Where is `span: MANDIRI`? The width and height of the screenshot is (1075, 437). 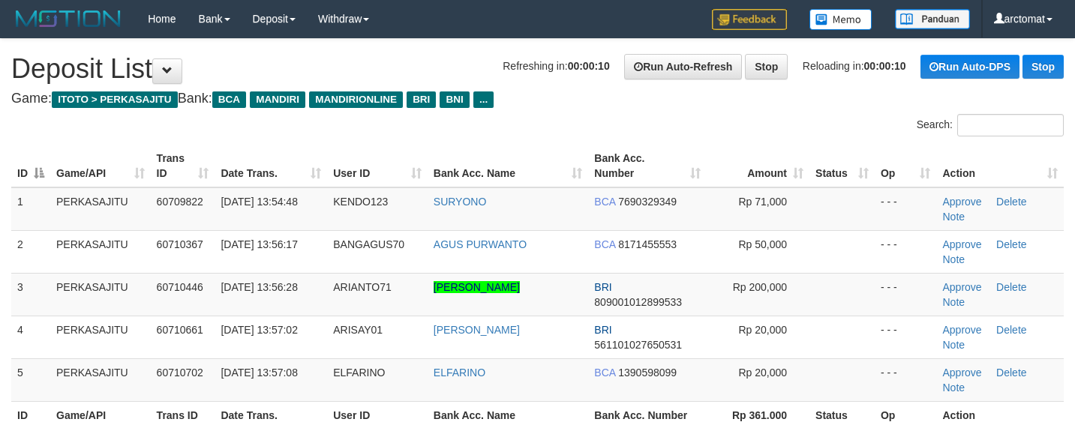 span: MANDIRI is located at coordinates (278, 100).